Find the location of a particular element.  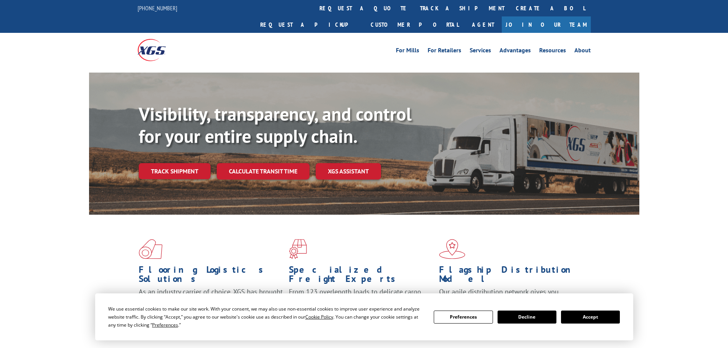

a: Agent is located at coordinates (483, 24).